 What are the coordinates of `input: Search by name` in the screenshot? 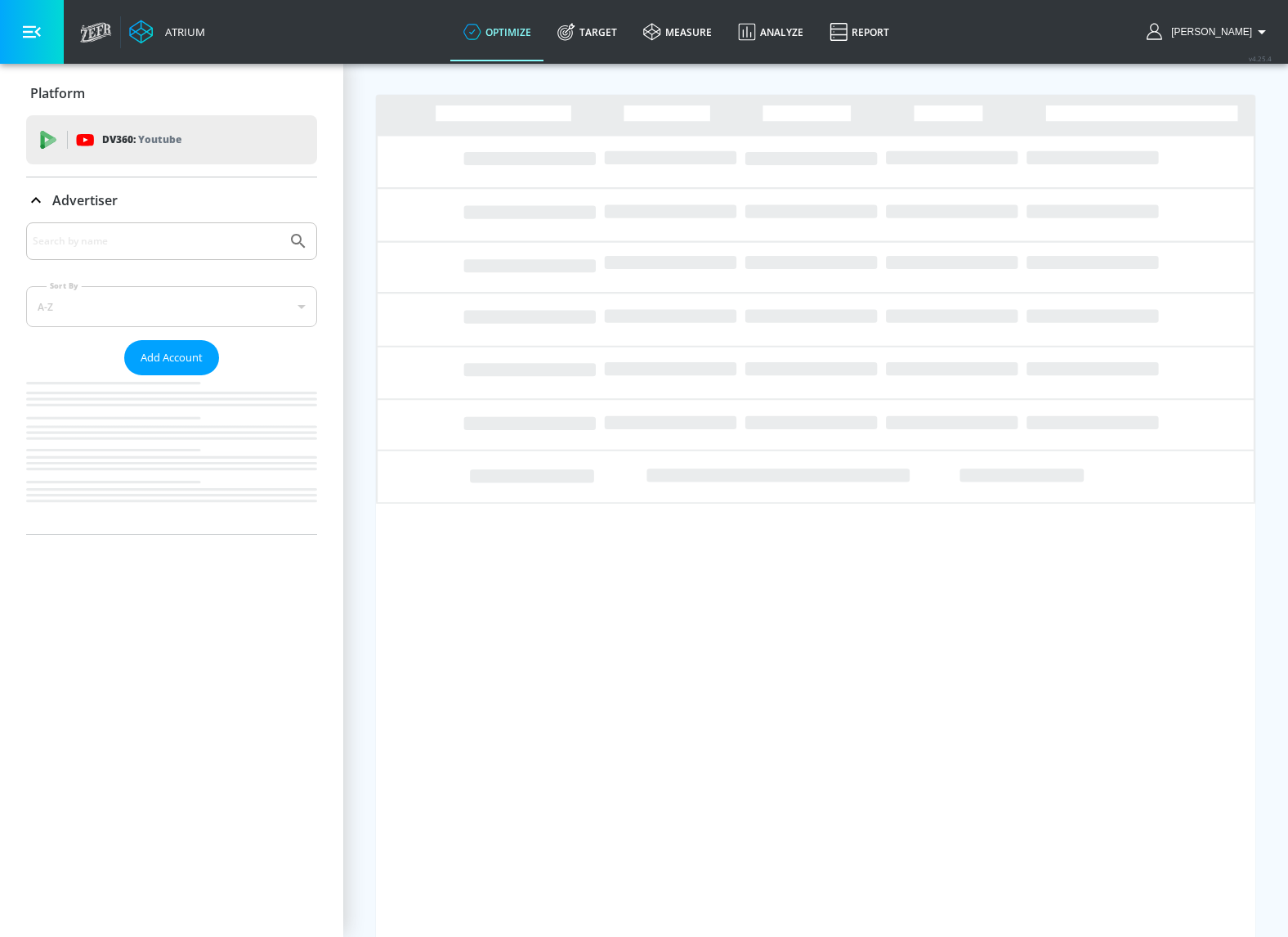 It's located at (156, 242).